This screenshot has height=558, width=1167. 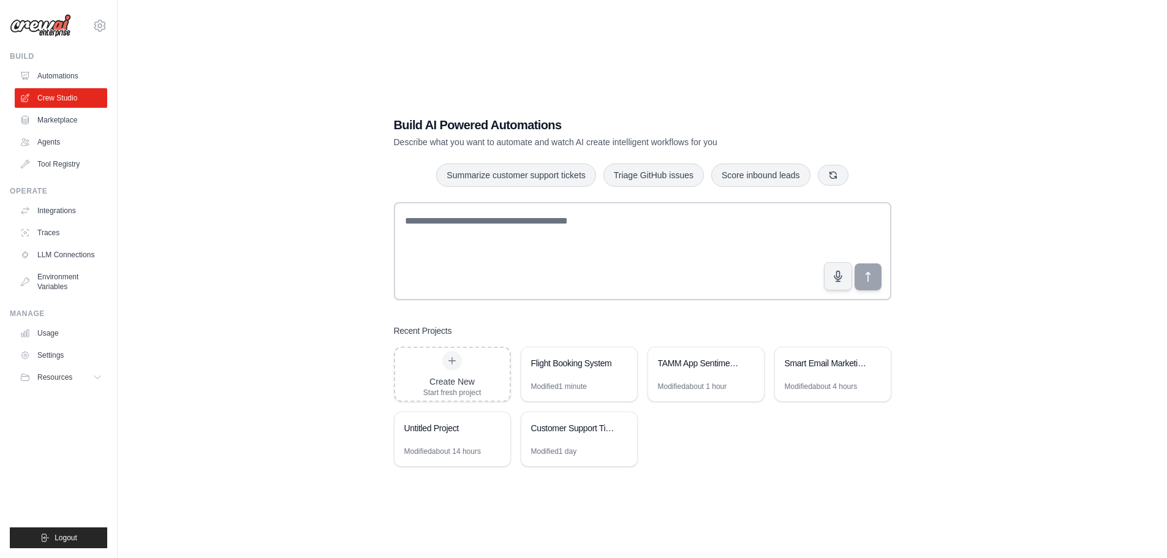 What do you see at coordinates (692, 386) in the screenshot?
I see `div: Modified about 1 hour` at bounding box center [692, 386].